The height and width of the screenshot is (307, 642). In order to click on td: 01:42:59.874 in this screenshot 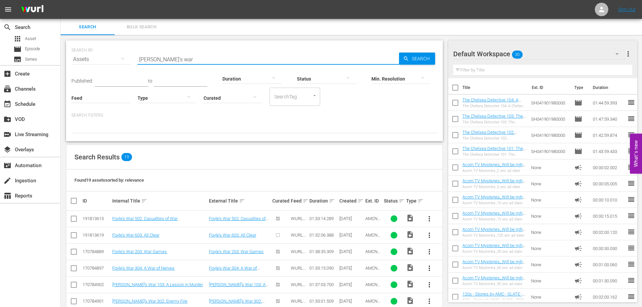, I will do `click(609, 135)`.